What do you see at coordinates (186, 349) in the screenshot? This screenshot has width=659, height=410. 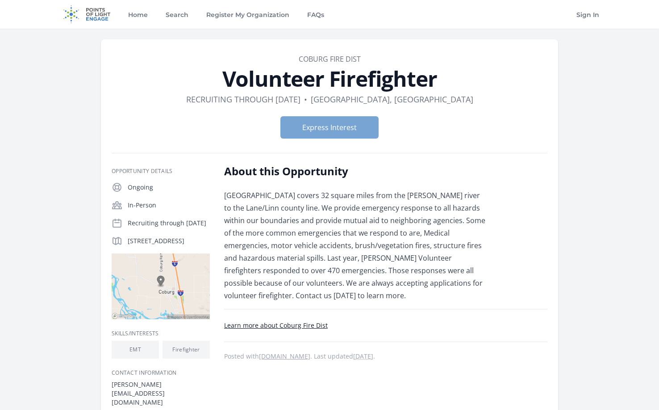 I see `li: Firefighter` at bounding box center [186, 349].